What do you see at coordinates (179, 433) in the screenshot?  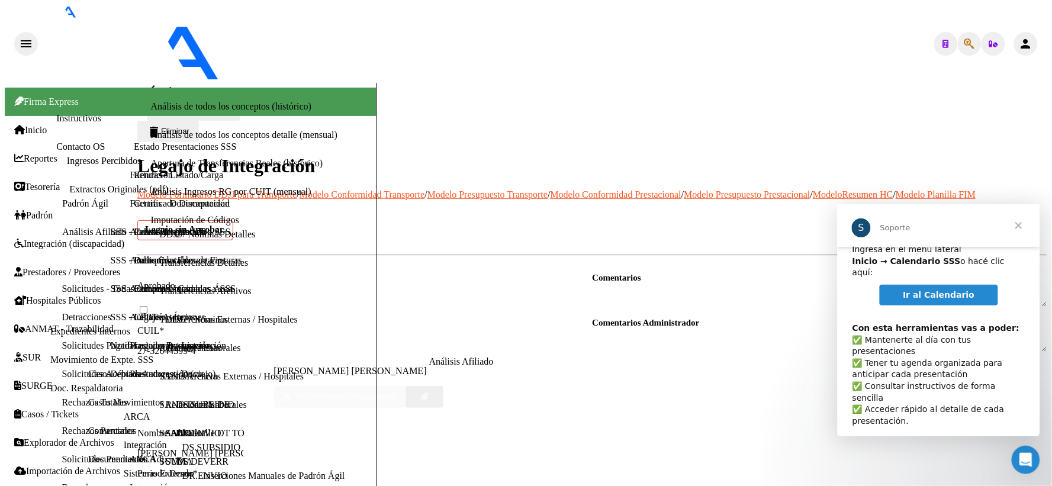 I see `a: SANO` at bounding box center [179, 433].